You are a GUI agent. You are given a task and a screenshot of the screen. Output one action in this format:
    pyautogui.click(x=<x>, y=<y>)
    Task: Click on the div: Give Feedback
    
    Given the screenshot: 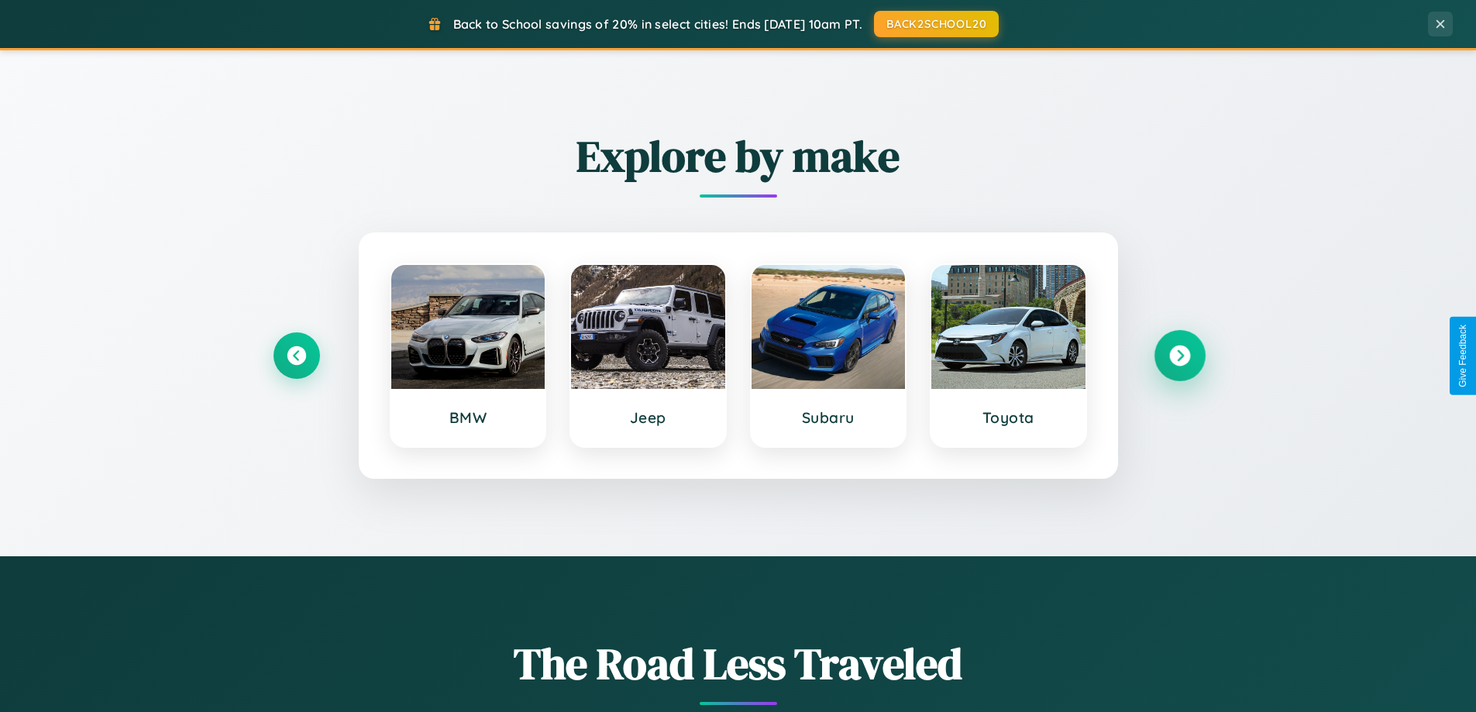 What is the action you would take?
    pyautogui.click(x=1463, y=356)
    